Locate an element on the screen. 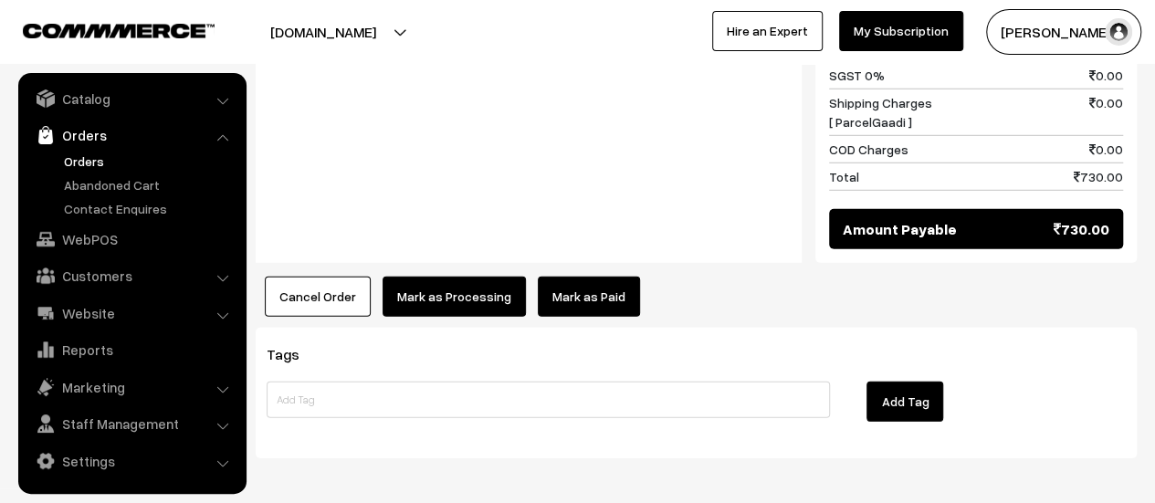 This screenshot has height=503, width=1155. button: Cancel Order is located at coordinates (318, 297).